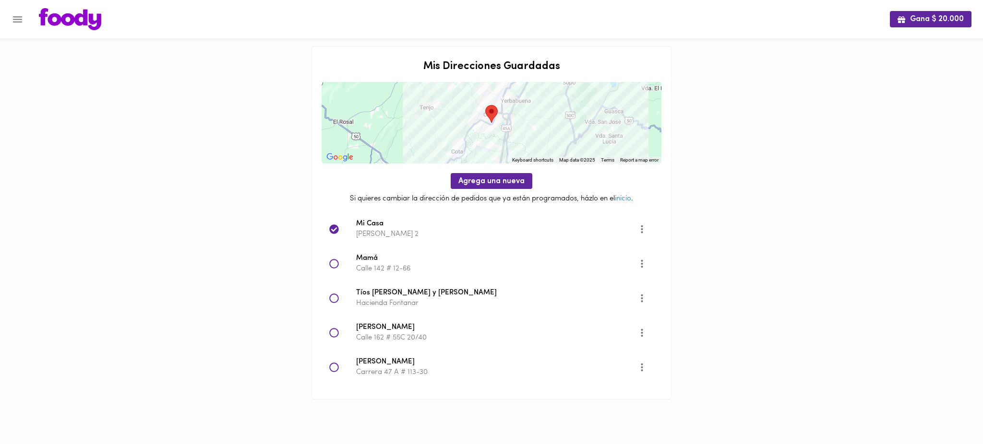 The image size is (983, 444). What do you see at coordinates (491, 181) in the screenshot?
I see `span: Agrega una nueva` at bounding box center [491, 181].